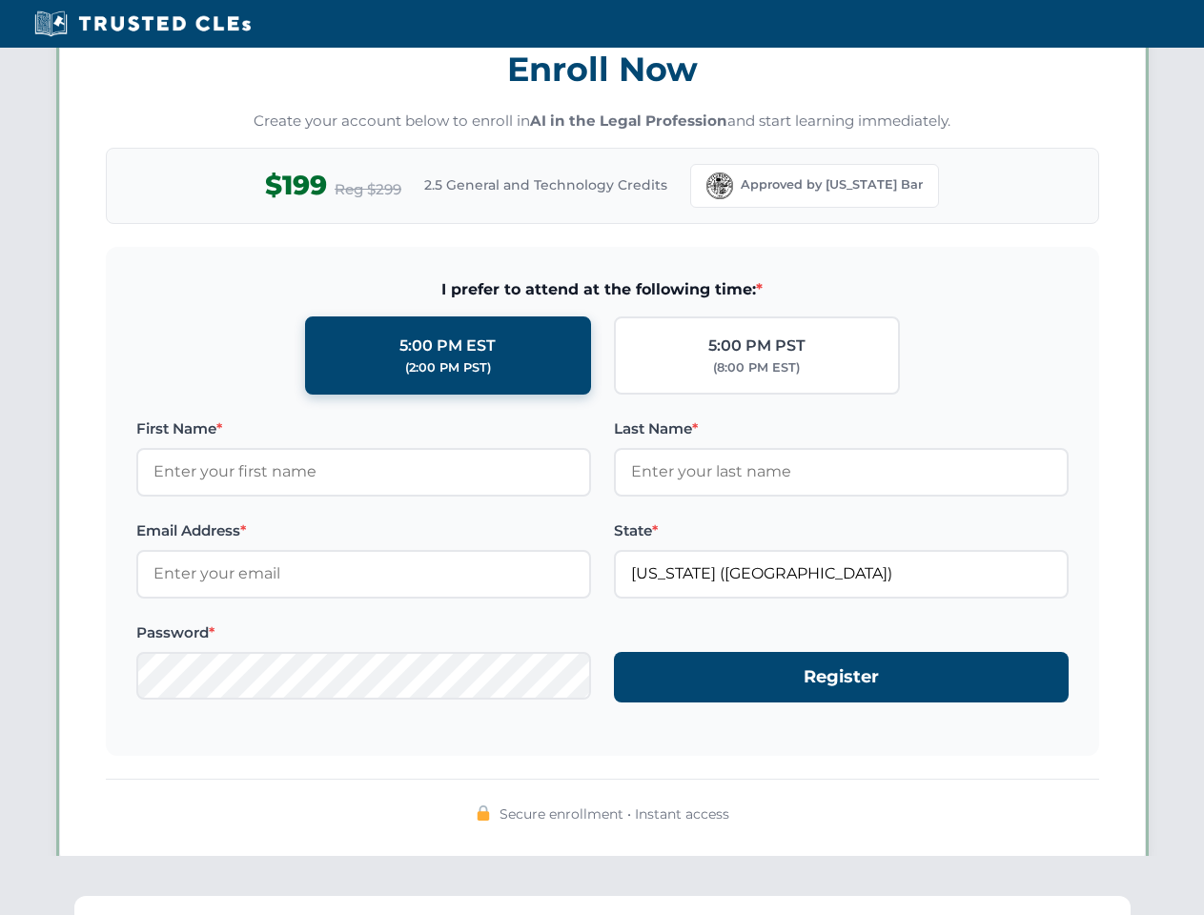 The width and height of the screenshot is (1204, 915). What do you see at coordinates (545, 185) in the screenshot?
I see `span: 2.5 General and Technology Credits` at bounding box center [545, 185].